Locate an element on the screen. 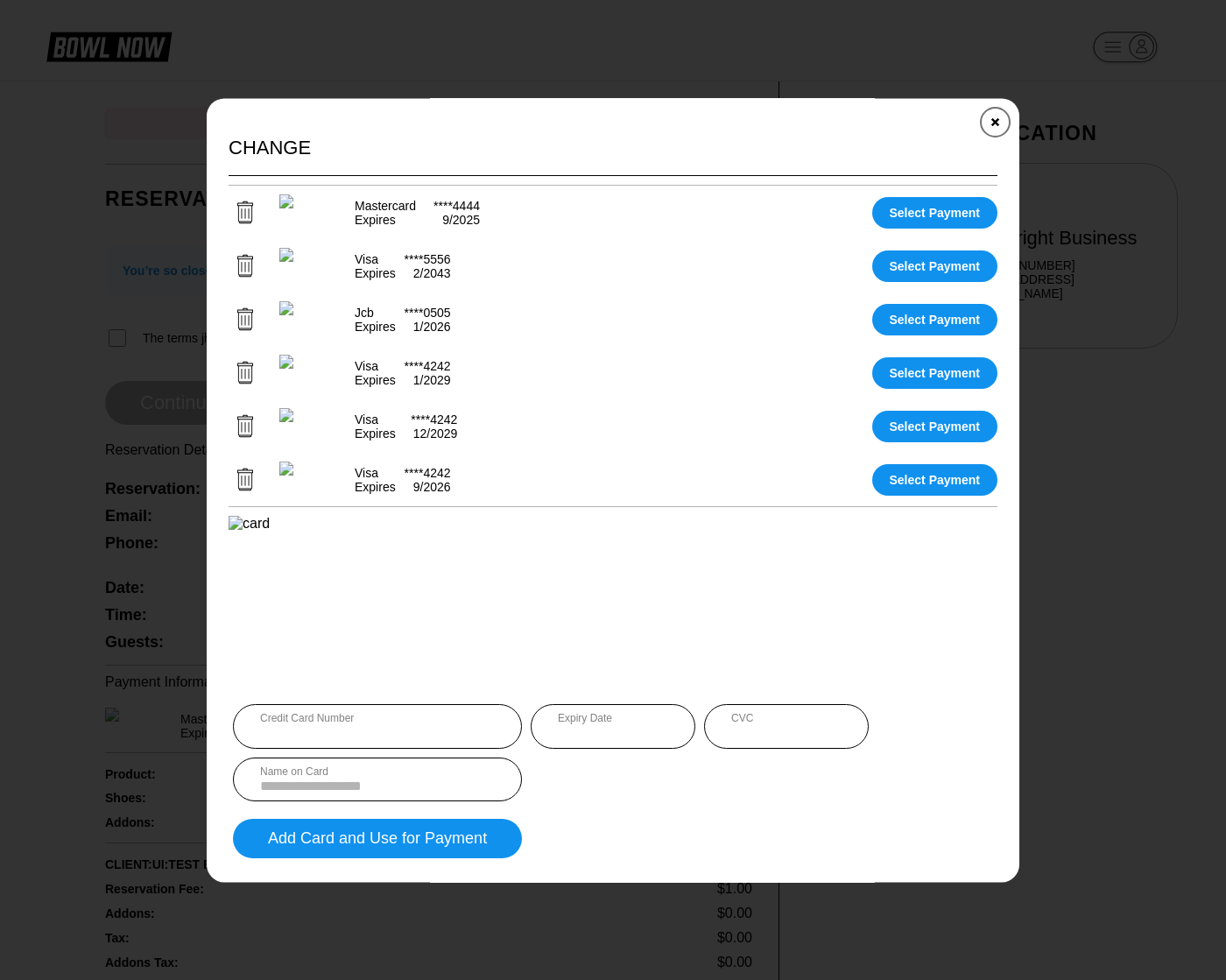 The width and height of the screenshot is (1226, 980). button: Add Card and Use for Payment is located at coordinates (378, 839).